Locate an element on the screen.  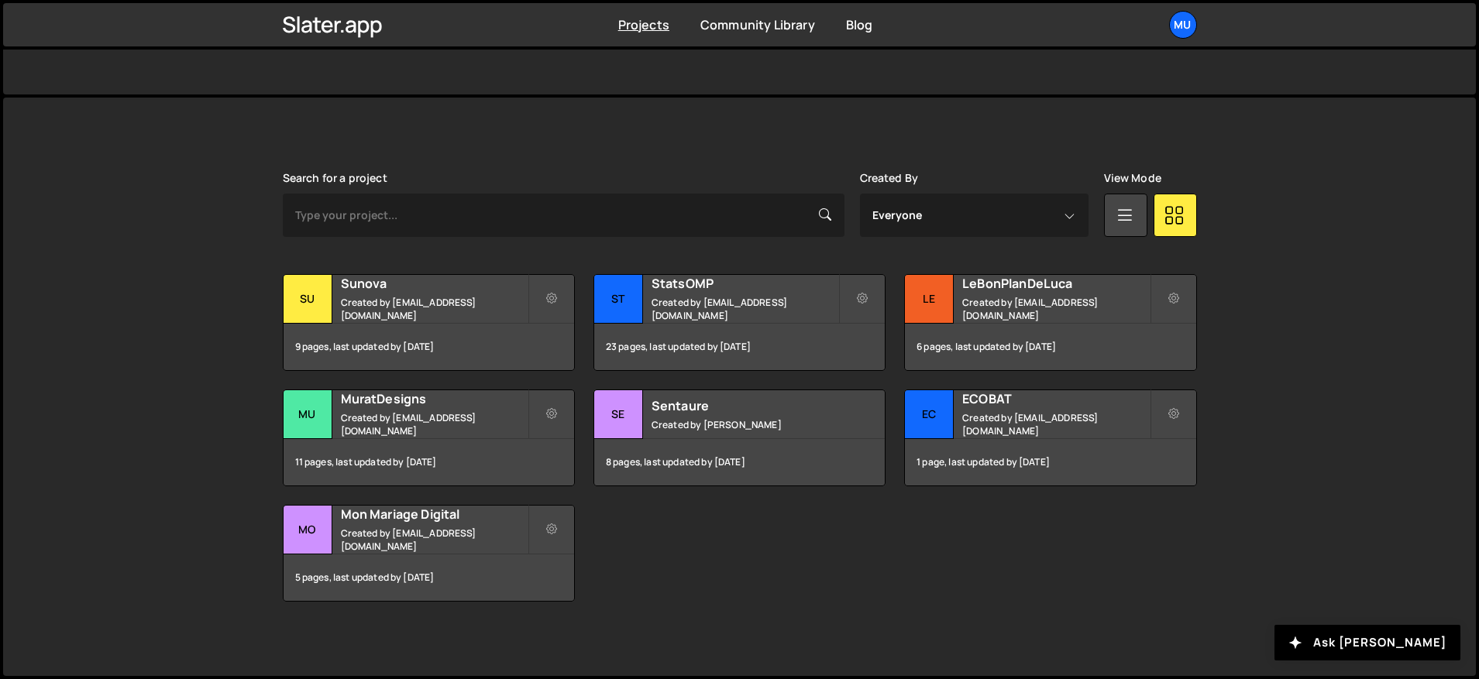
label: View Mode is located at coordinates (1132, 178).